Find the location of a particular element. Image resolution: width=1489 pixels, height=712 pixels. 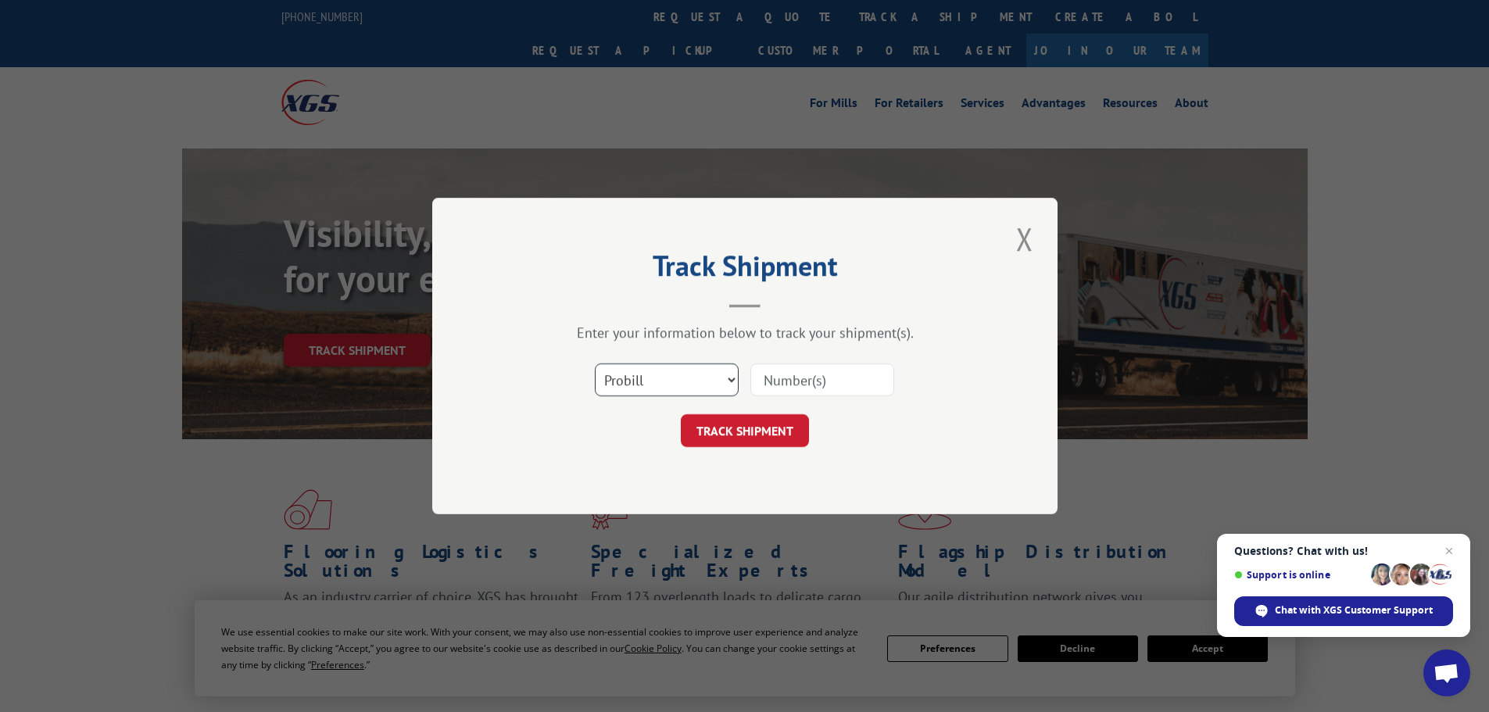

input: Number(s) is located at coordinates (822, 380).